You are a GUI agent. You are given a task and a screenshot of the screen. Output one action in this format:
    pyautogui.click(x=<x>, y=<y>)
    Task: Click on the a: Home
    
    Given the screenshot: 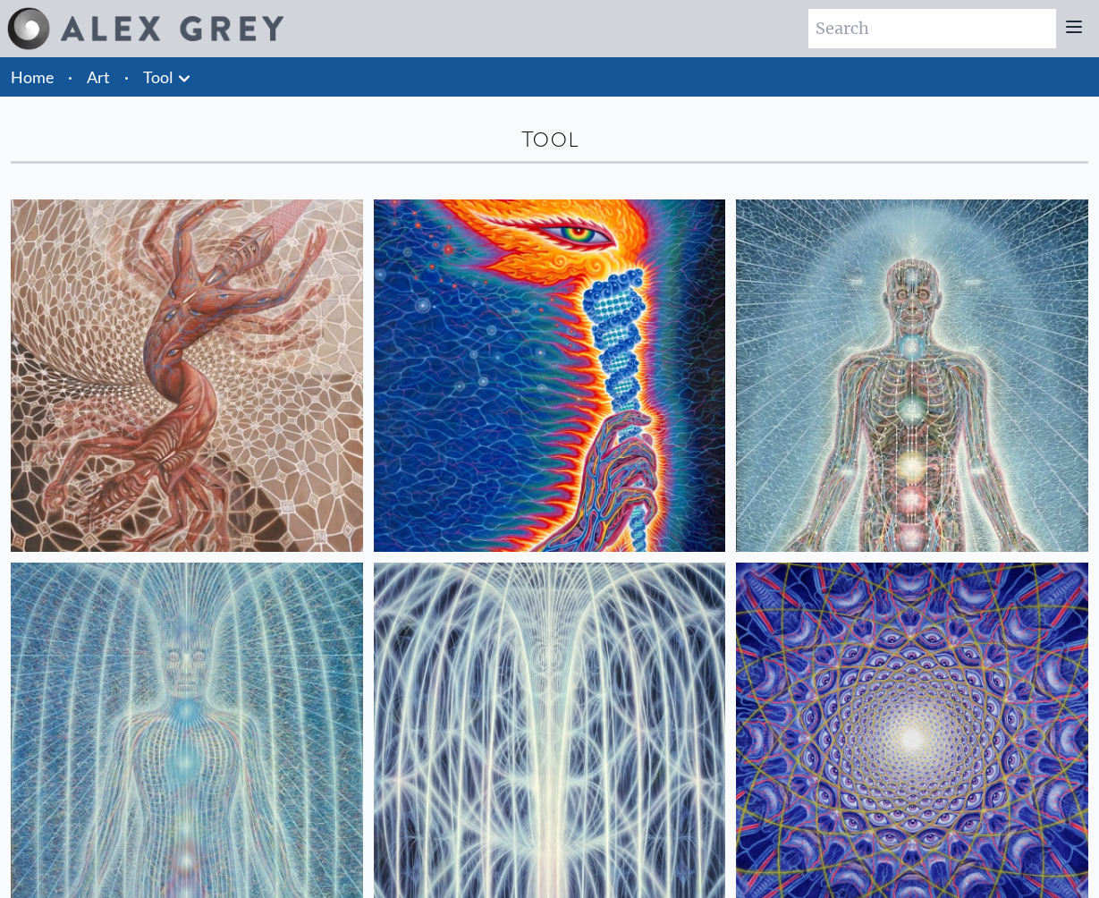 What is the action you would take?
    pyautogui.click(x=32, y=77)
    